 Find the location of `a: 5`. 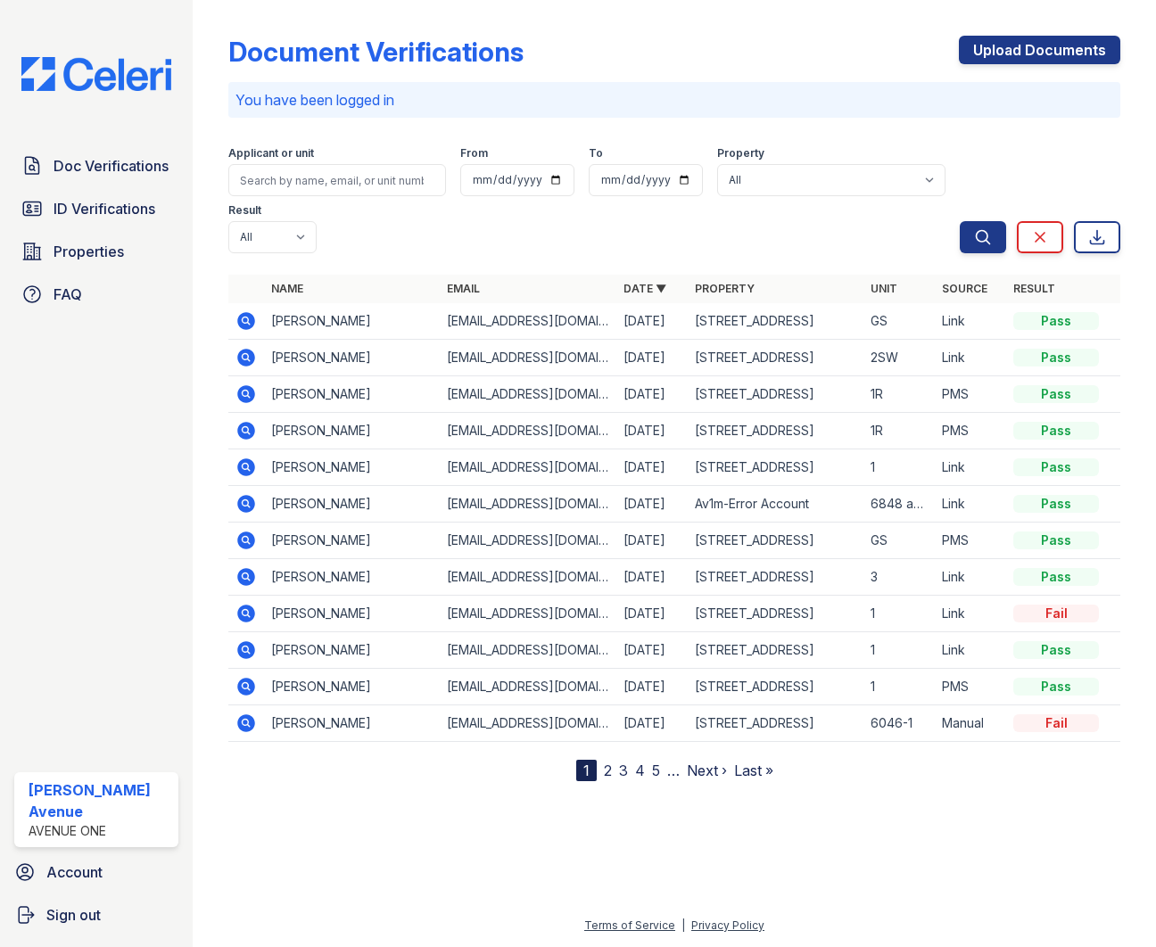

a: 5 is located at coordinates (656, 771).